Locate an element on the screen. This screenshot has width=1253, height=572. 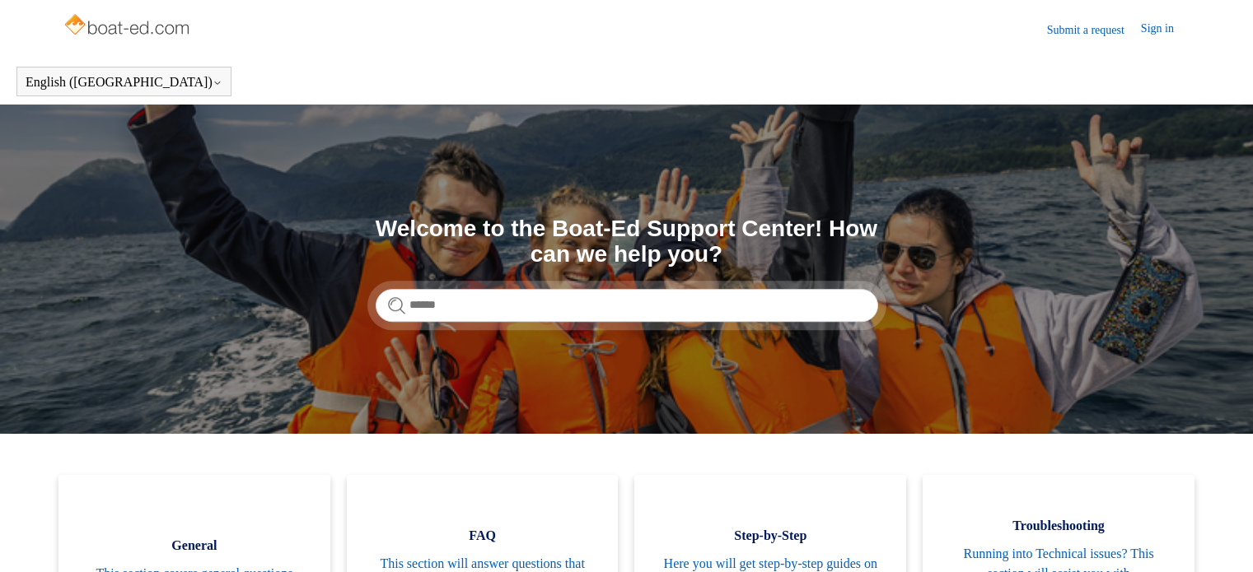
input: Search is located at coordinates (627, 306).